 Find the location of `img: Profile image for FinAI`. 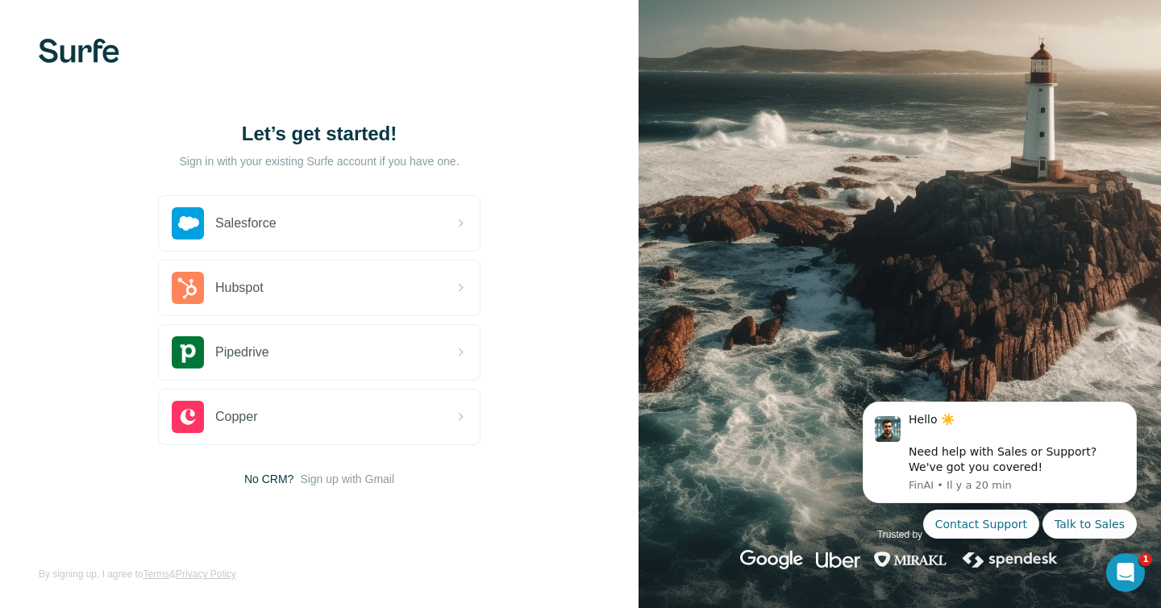

img: Profile image for FinAI is located at coordinates (49, 48).